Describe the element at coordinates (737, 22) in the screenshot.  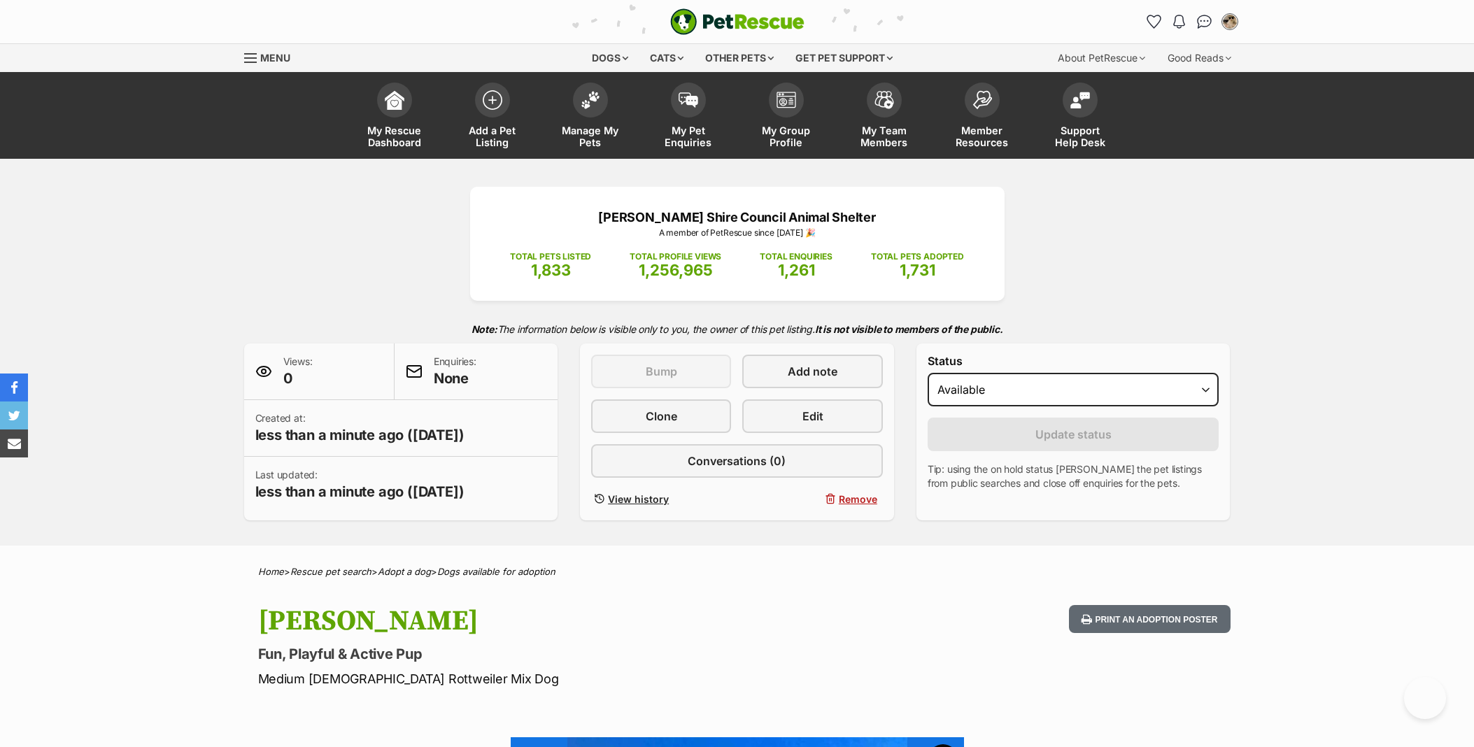
I see `img: logo-e224e6f780fb5917bec1dbf3a21bbac754714ae5b6737aabdf751b685950b380.svg` at that location.